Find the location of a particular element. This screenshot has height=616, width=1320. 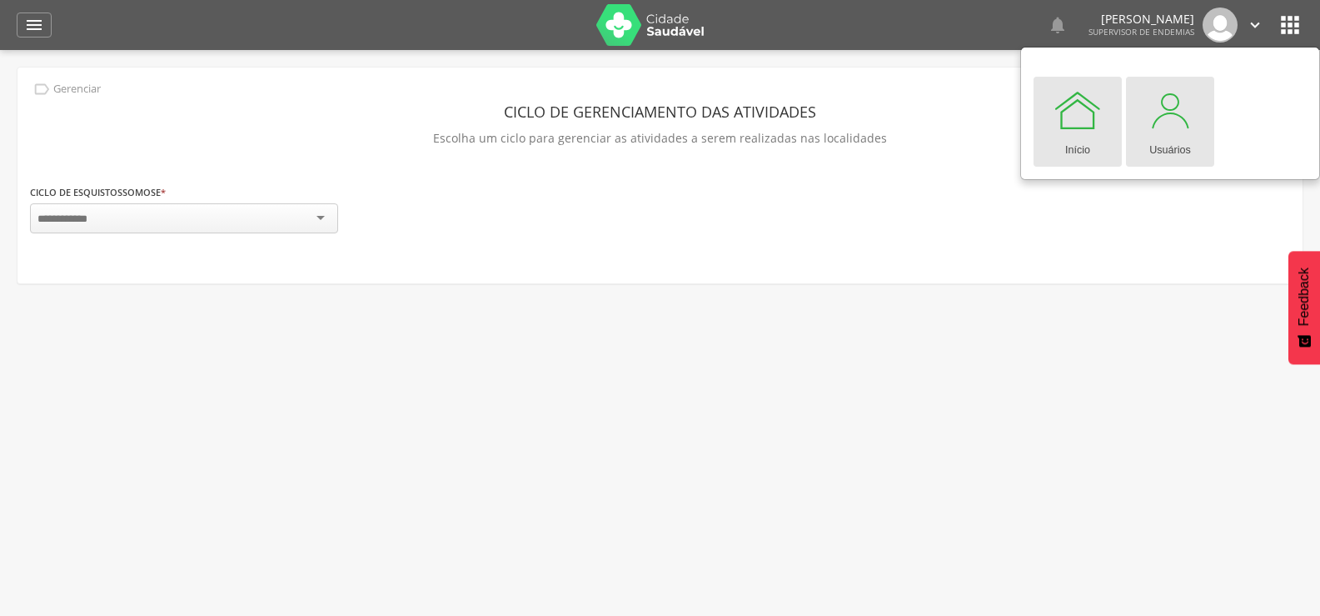

p: Gerenciar is located at coordinates (77, 89).